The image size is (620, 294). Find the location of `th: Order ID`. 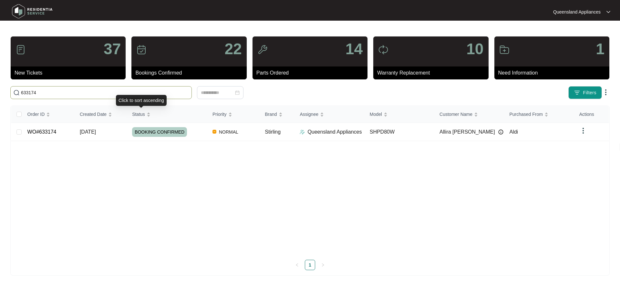

th: Order ID is located at coordinates (48, 114).